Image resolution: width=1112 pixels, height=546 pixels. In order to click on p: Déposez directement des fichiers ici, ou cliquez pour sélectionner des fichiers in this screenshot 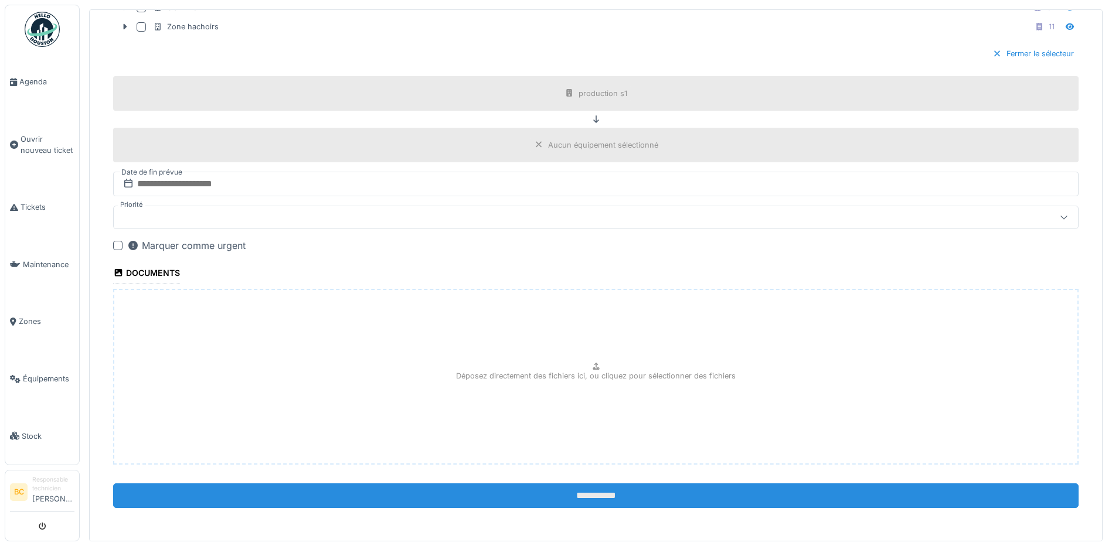, I will do `click(596, 376)`.